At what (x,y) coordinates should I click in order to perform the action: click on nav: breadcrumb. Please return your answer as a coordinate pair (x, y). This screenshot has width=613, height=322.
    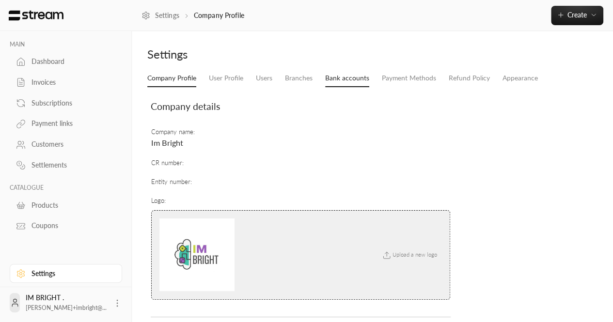
    Looking at the image, I should click on (193, 16).